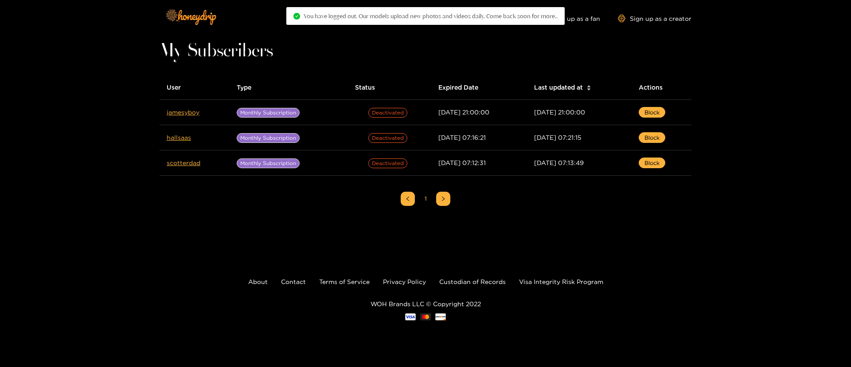 This screenshot has height=367, width=851. What do you see at coordinates (443, 199) in the screenshot?
I see `button: right` at bounding box center [443, 199].